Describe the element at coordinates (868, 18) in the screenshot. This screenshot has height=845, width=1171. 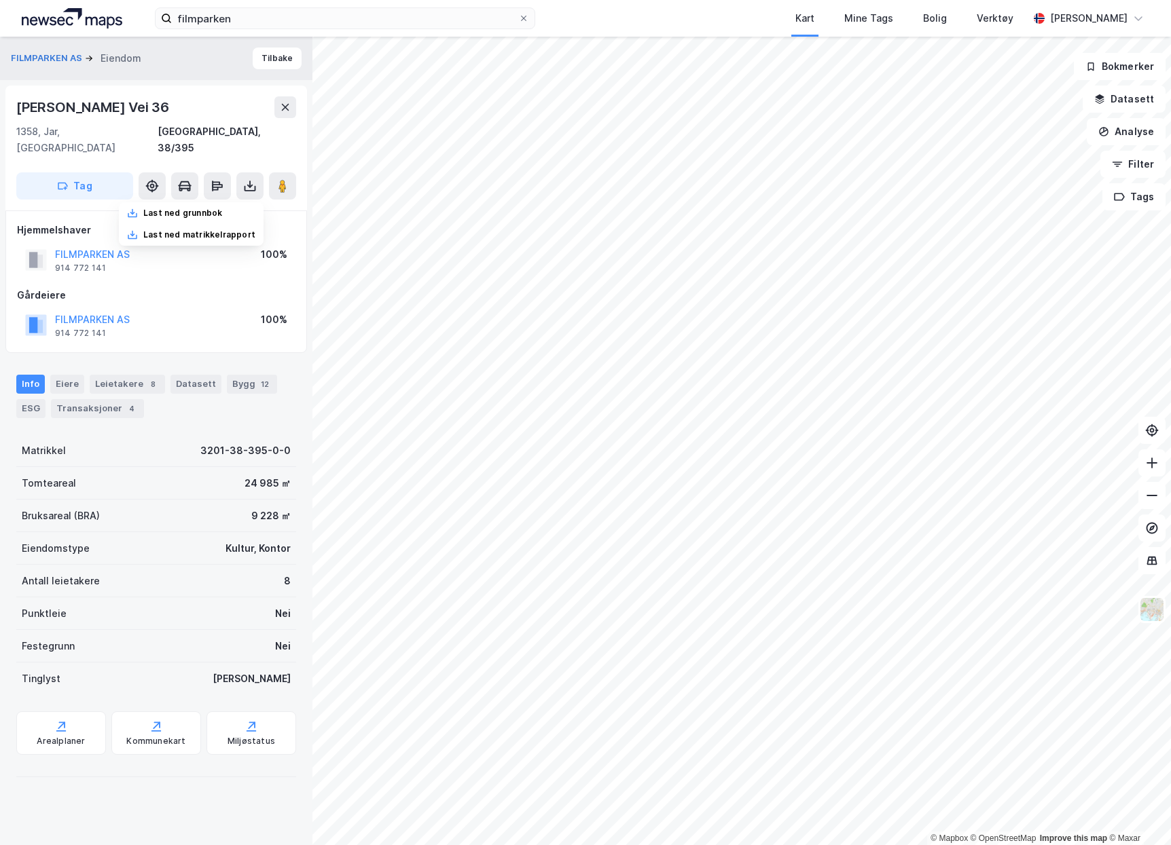
I see `div: Mine Tags` at that location.